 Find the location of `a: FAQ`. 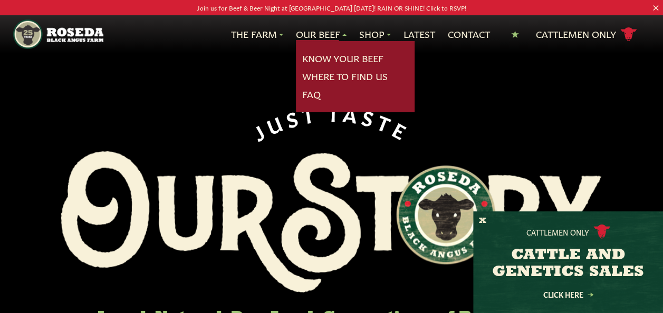

a: FAQ is located at coordinates (311, 94).